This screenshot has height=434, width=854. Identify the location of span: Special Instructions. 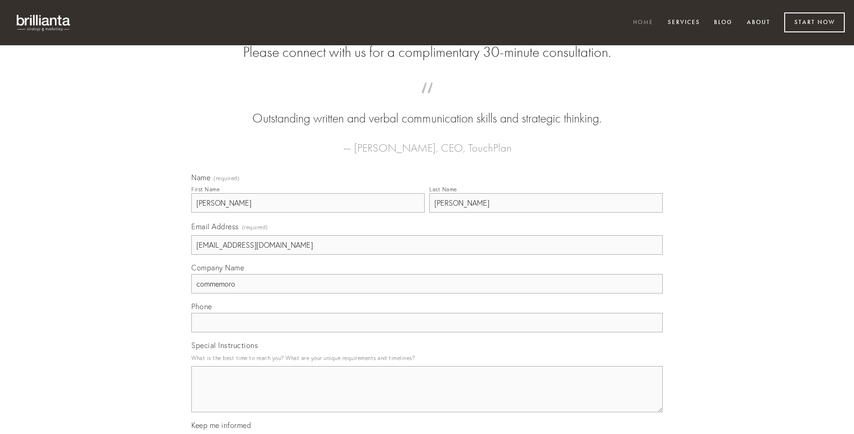
(225, 345).